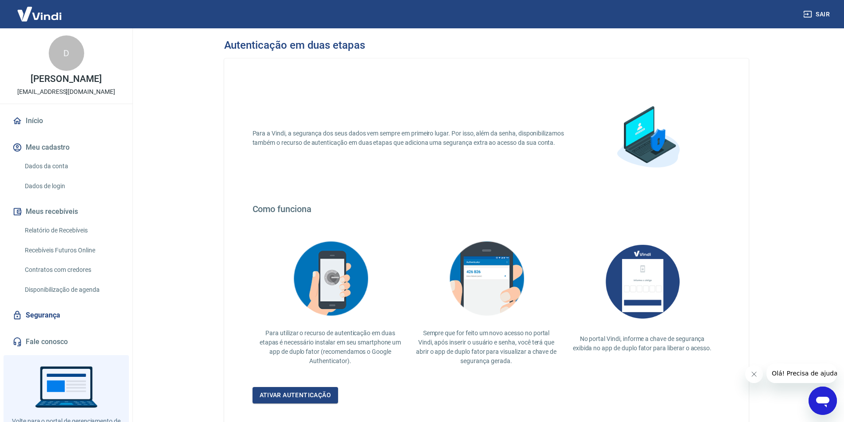 The height and width of the screenshot is (422, 844). I want to click on button: Meu cadastro, so click(66, 148).